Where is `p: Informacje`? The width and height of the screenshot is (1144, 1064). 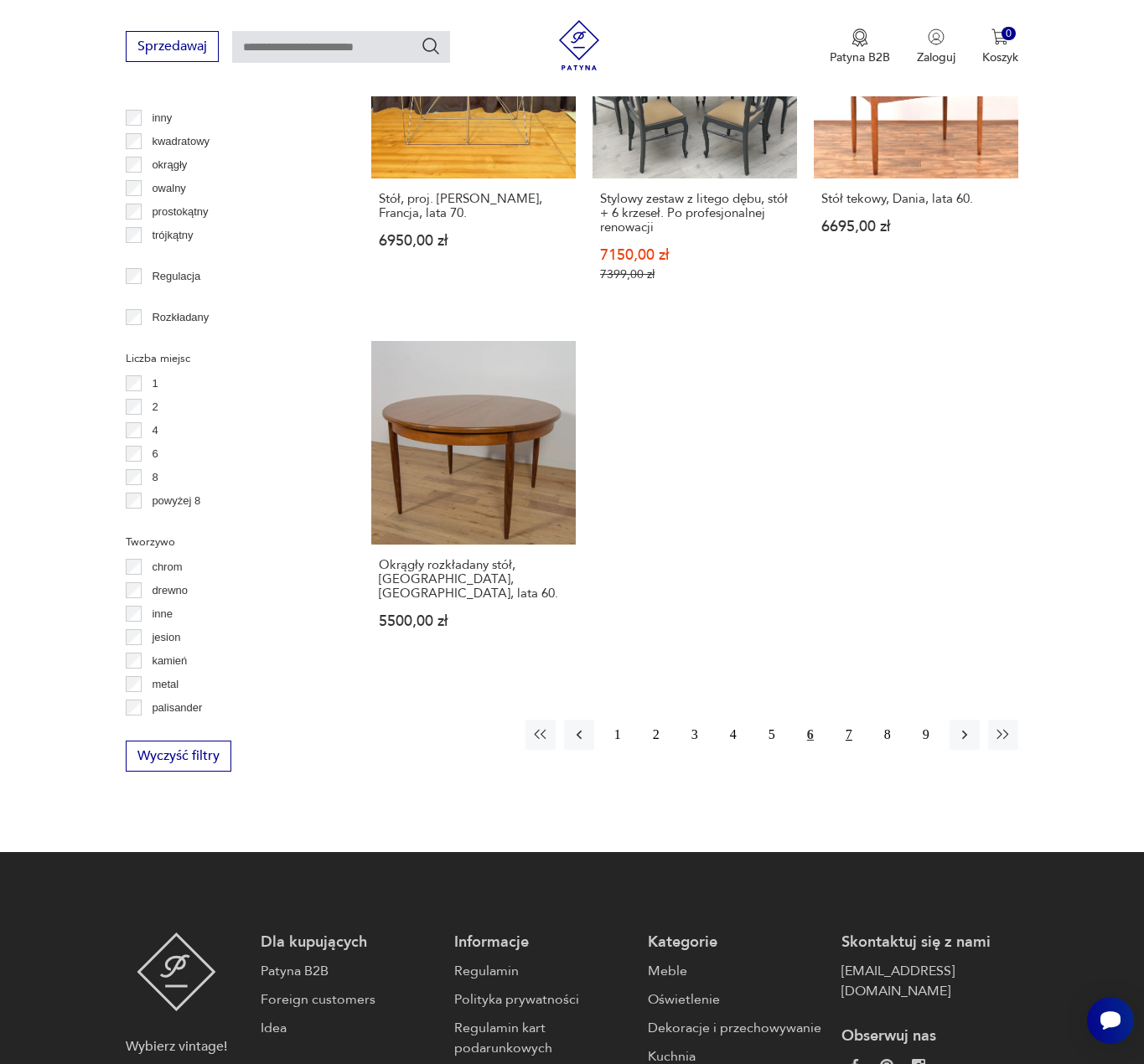
p: Informacje is located at coordinates (542, 943).